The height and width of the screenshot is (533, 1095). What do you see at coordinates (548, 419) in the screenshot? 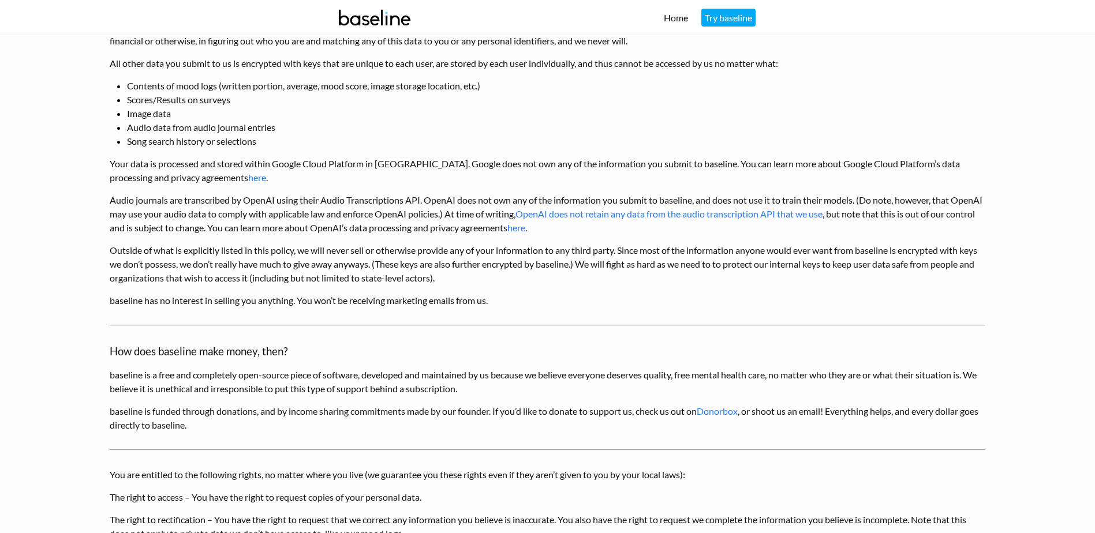
I see `p: baseline is funded through donations, and by income sharing commitments made by our founder. If y...` at bounding box center [548, 419].